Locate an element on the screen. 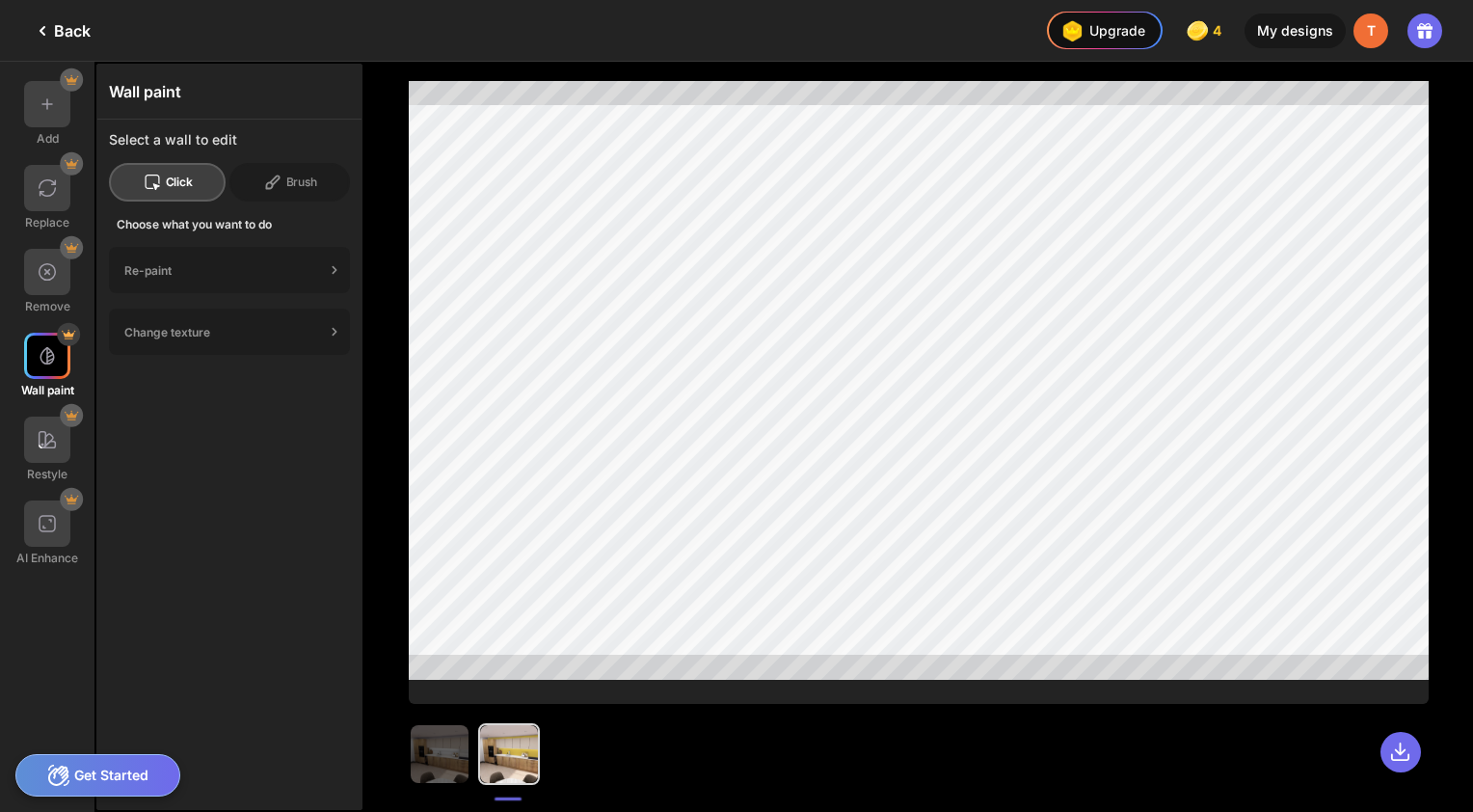 This screenshot has height=812, width=1473. span: 4 is located at coordinates (1219, 31).